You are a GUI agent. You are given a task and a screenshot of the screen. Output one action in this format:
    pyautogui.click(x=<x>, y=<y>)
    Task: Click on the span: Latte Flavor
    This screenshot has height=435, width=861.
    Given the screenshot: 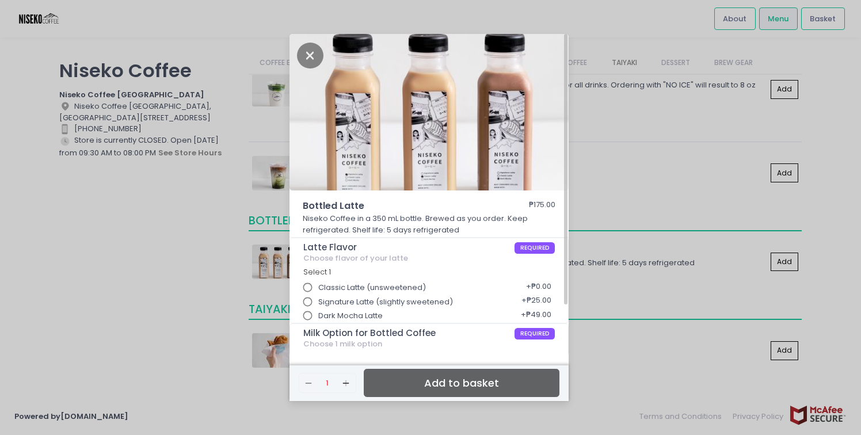 What is the action you would take?
    pyautogui.click(x=409, y=247)
    